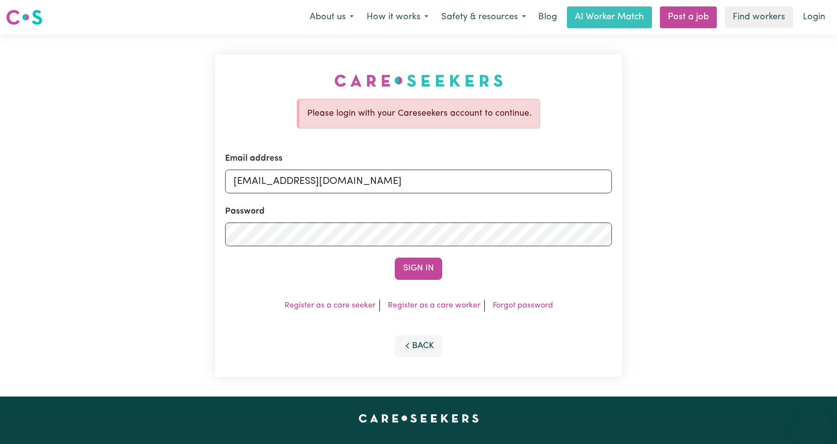  Describe the element at coordinates (688, 17) in the screenshot. I see `a: Post a job` at that location.